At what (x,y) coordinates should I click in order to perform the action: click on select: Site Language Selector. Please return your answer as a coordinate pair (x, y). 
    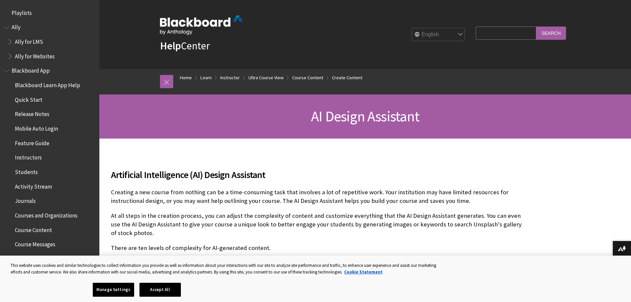
    Looking at the image, I should click on (438, 35).